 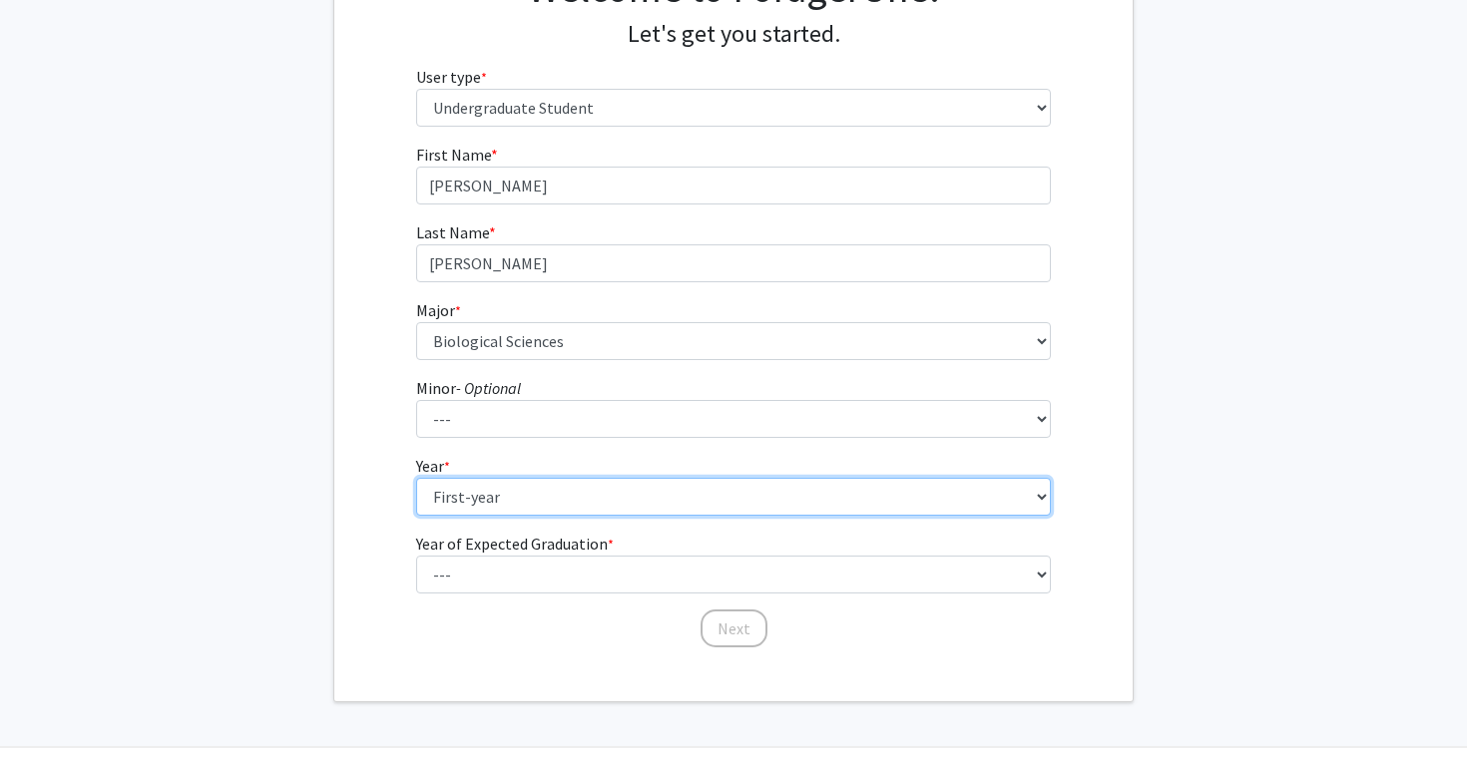 What do you see at coordinates (433, 466) in the screenshot?
I see `label: Year` at bounding box center [433, 466].